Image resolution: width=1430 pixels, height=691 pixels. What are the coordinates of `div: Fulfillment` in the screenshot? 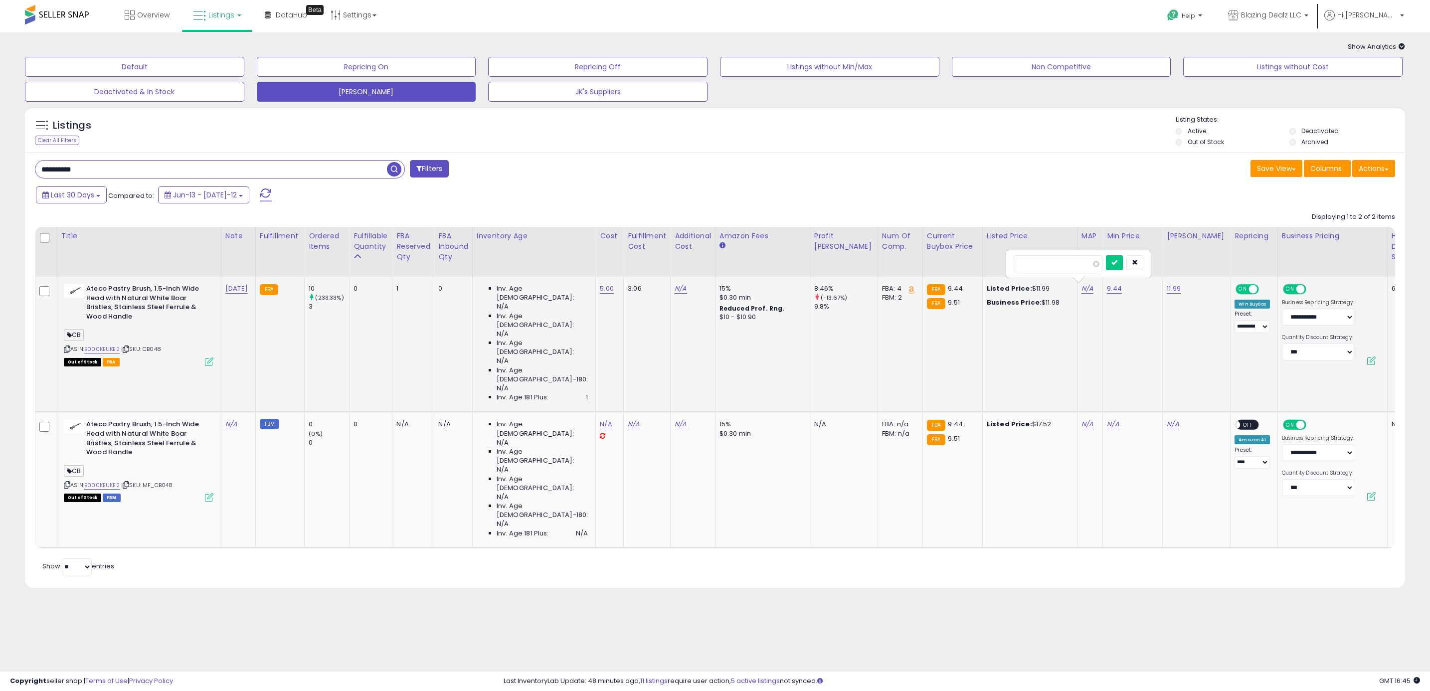 It's located at (280, 236).